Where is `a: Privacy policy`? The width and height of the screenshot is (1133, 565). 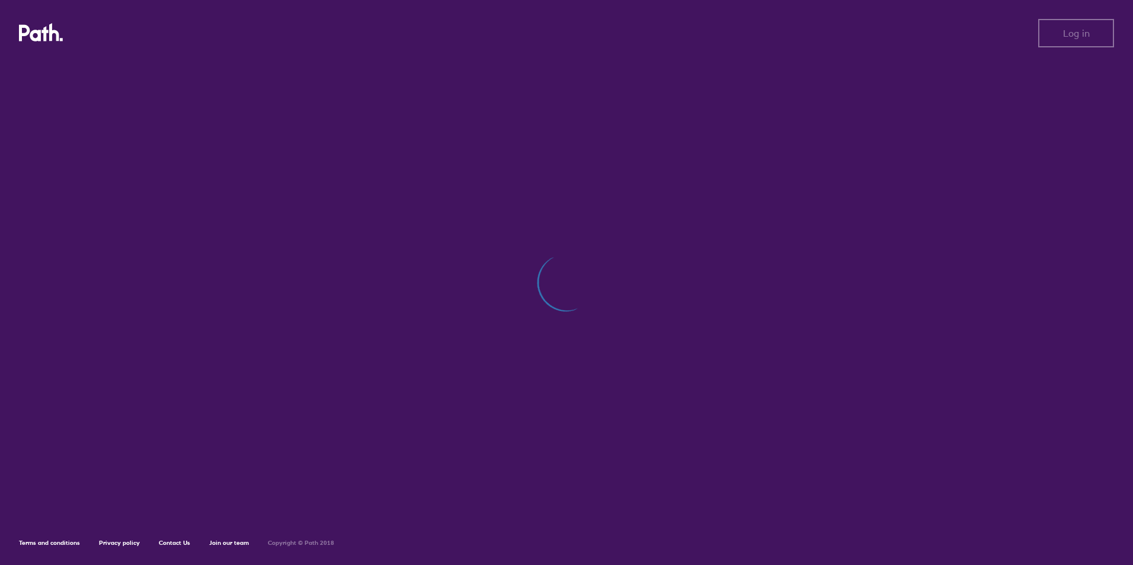
a: Privacy policy is located at coordinates (119, 543).